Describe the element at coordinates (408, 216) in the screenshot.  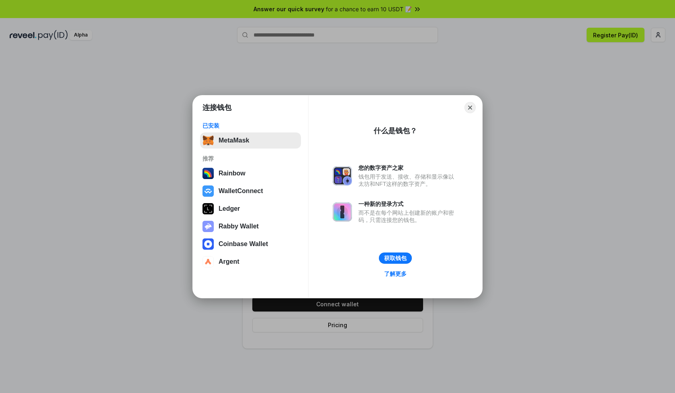
I see `div: 而不是在每个网站上创建新的账户和密码，只需连接您的钱包。` at that location.